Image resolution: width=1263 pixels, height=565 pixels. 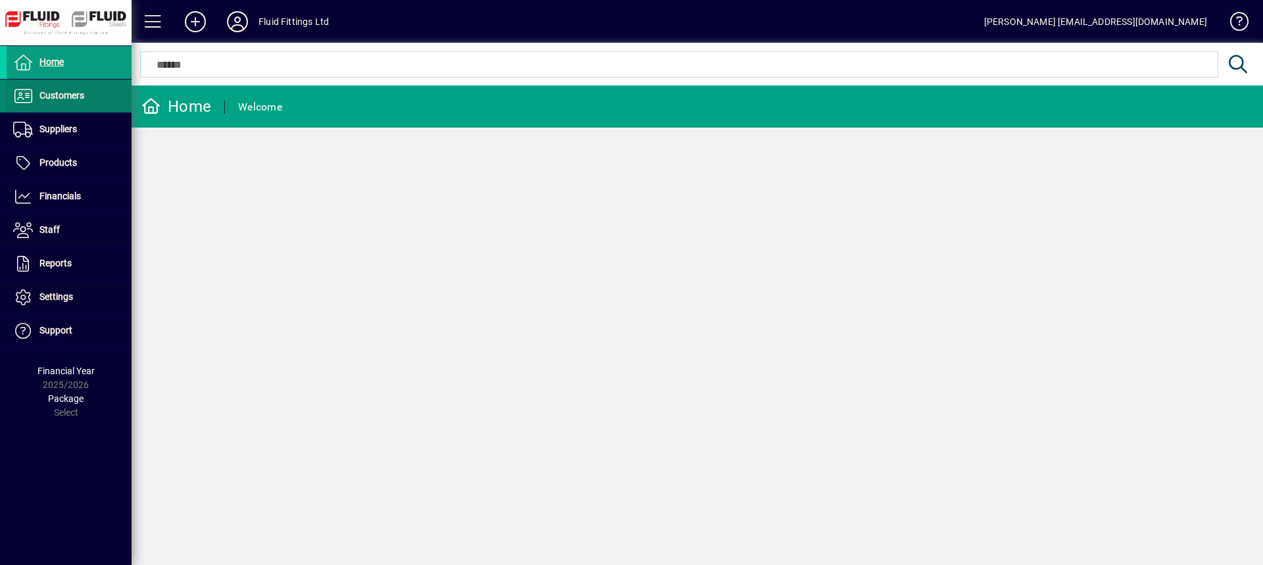 I want to click on span: Financials, so click(x=60, y=196).